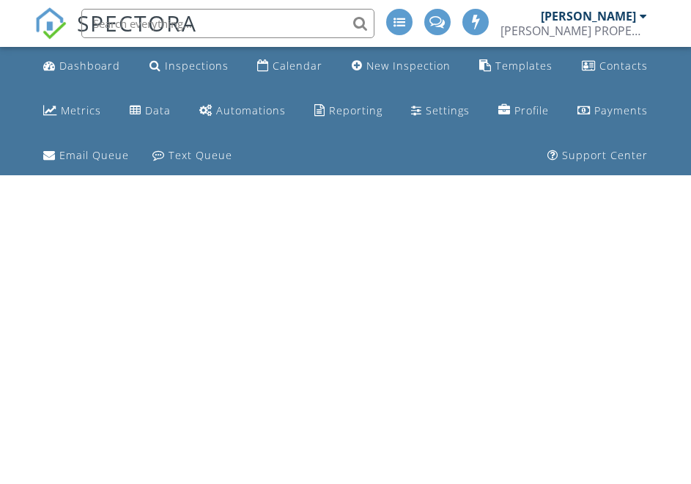 The image size is (691, 484). What do you see at coordinates (94, 155) in the screenshot?
I see `div: Email Queue` at bounding box center [94, 155].